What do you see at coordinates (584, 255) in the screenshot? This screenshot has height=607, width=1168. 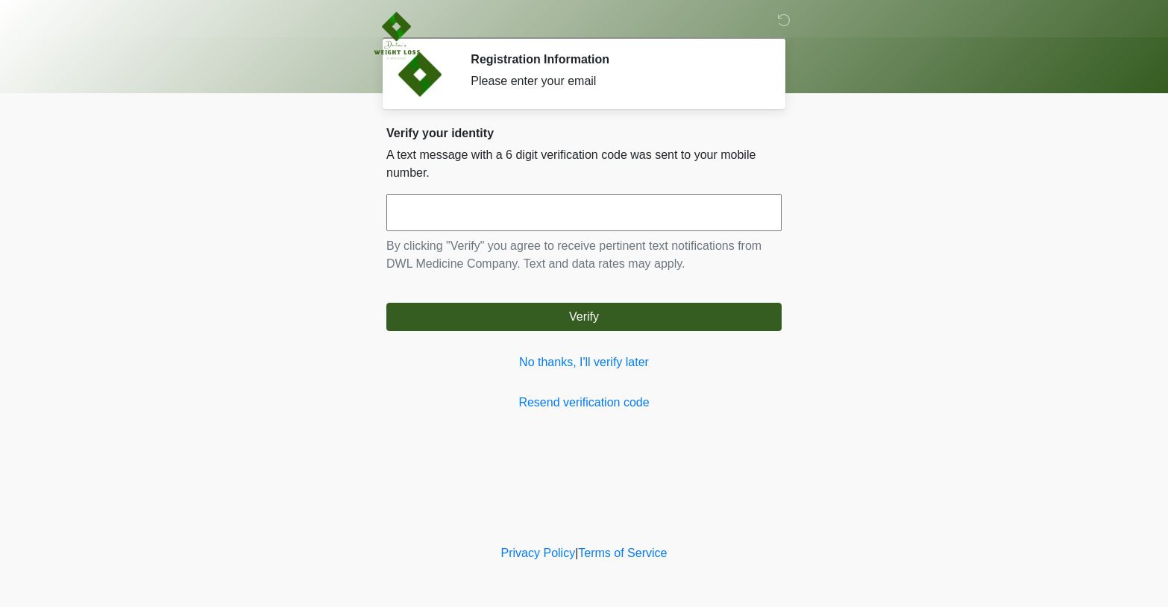 I see `p: By clicking "Verify" you agree to receive pertinent text notifications from DWL Medicine Company....` at bounding box center [584, 255].